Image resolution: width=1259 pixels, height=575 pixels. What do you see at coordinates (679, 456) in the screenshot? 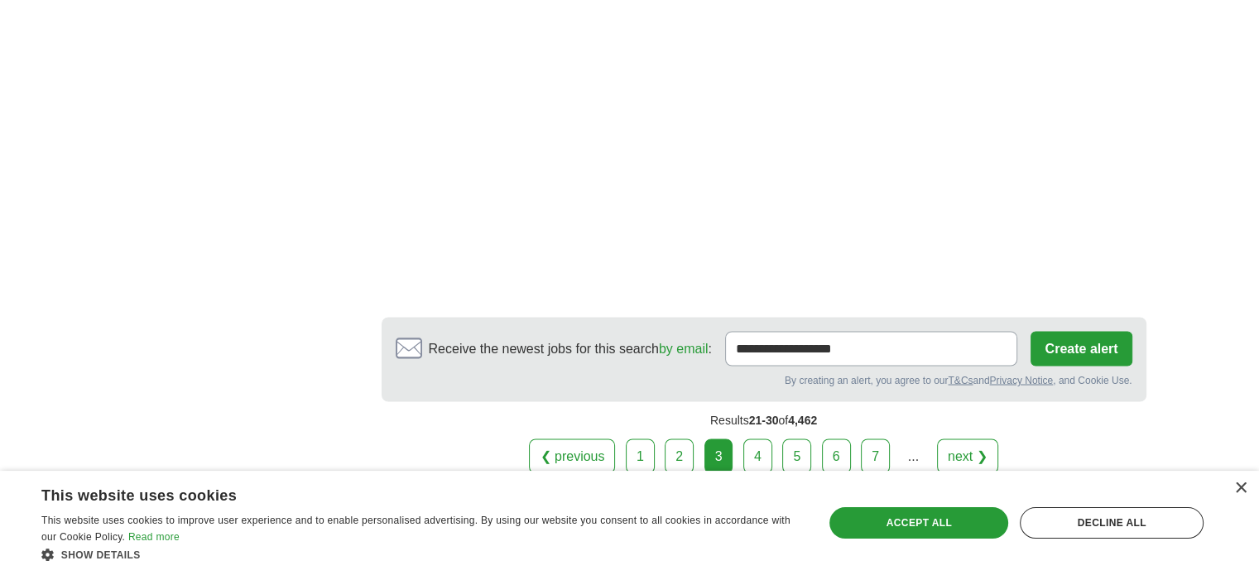
I see `a: 2` at bounding box center [679, 456].